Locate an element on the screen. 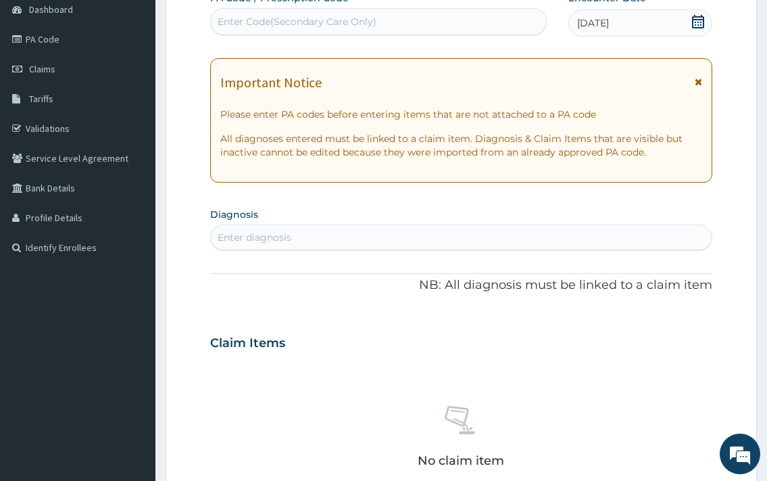 The height and width of the screenshot is (481, 767). p: Please enter PA codes before entering items that are not attached to a PA code is located at coordinates (461, 114).